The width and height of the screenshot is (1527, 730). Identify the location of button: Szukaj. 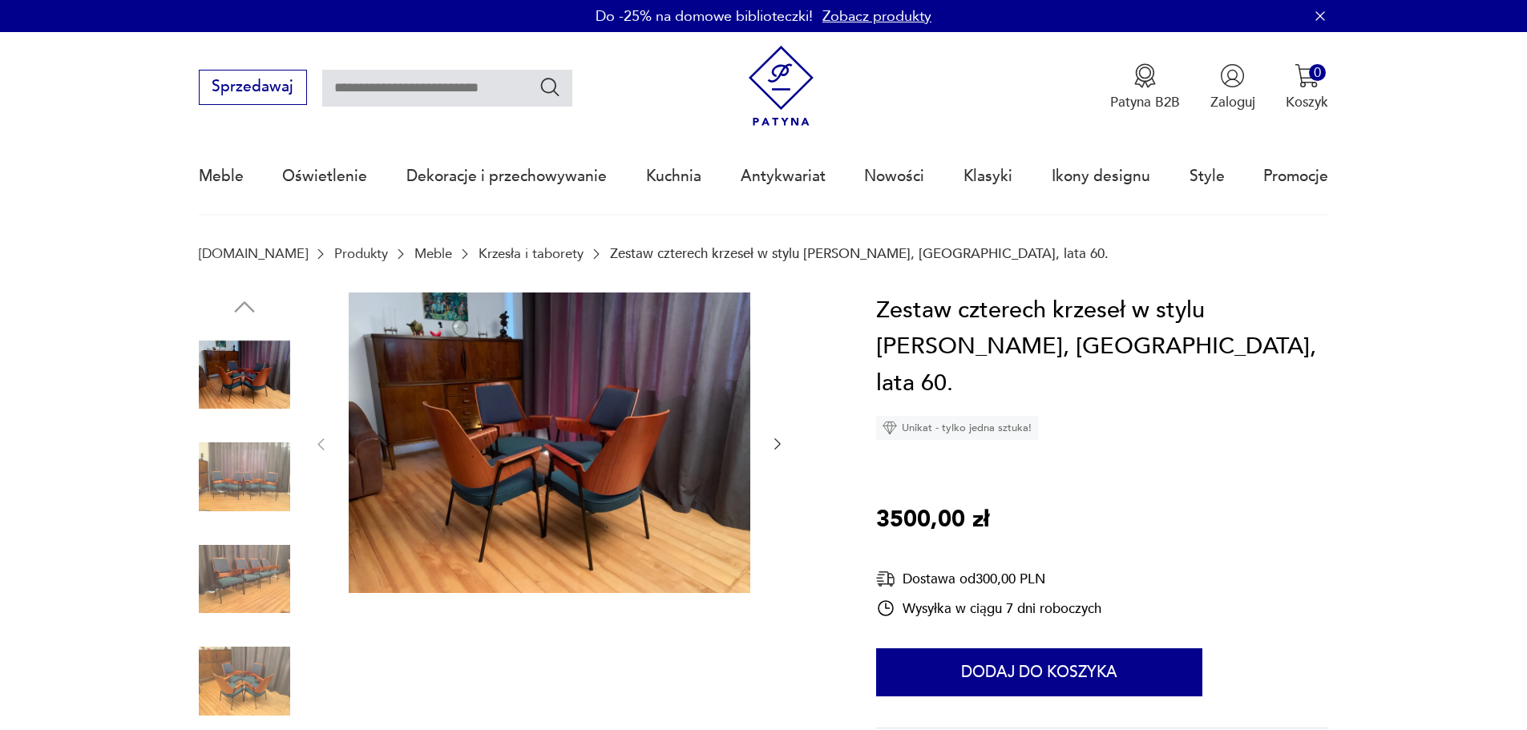
(550, 87).